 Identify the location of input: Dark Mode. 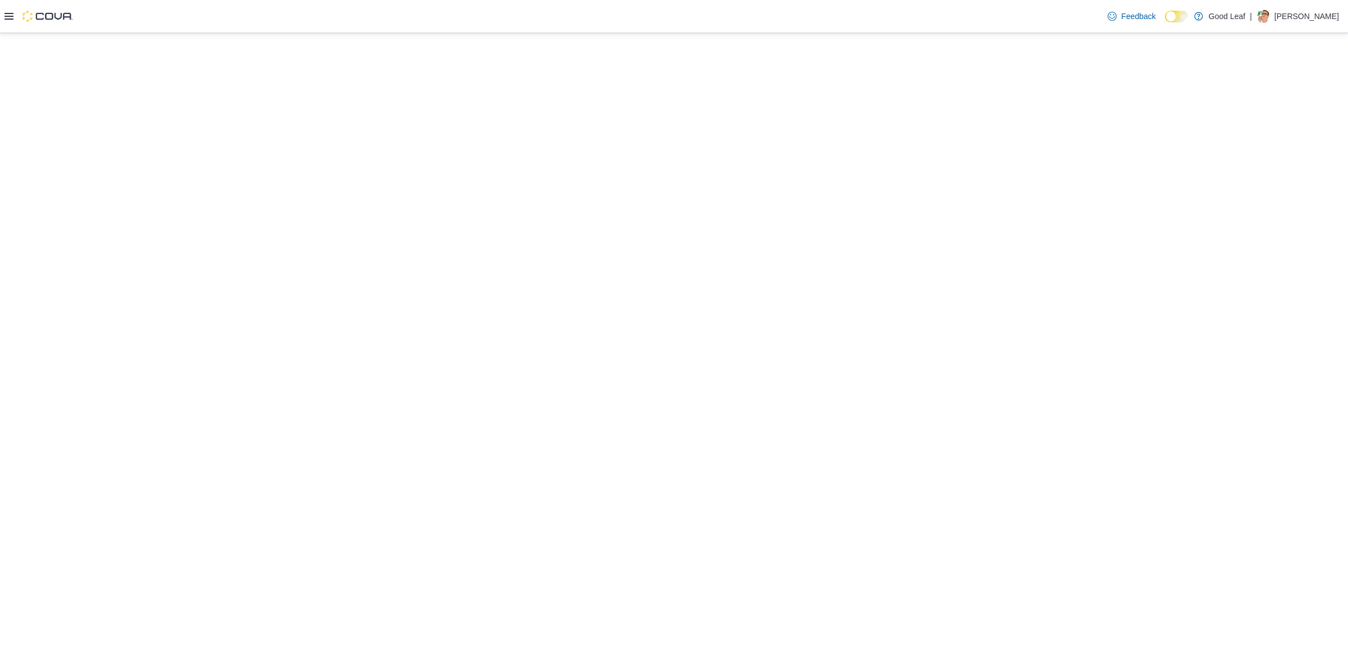
(1177, 16).